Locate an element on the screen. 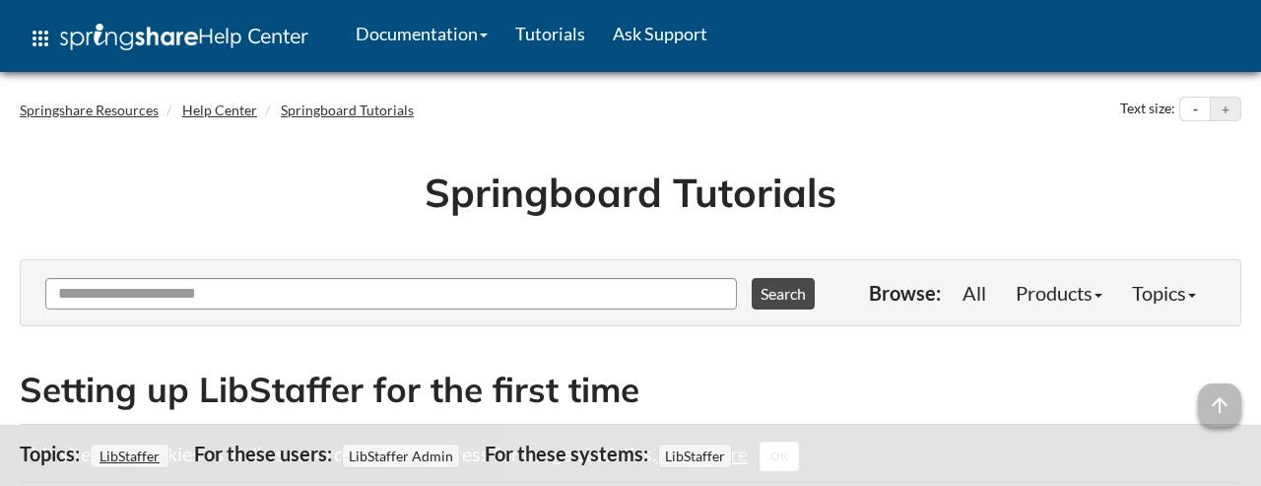 Image resolution: width=1261 pixels, height=486 pixels. a: All is located at coordinates (974, 293).